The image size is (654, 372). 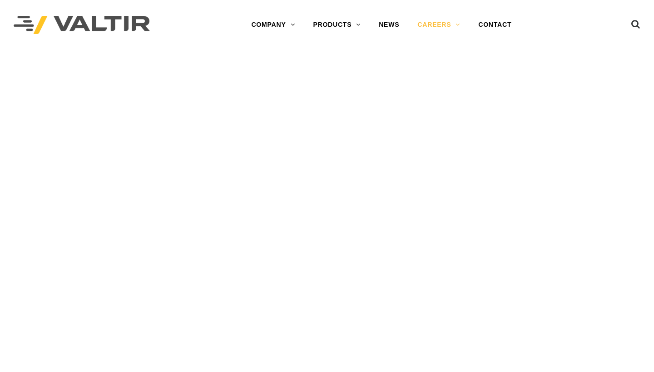 I want to click on a: CONTACT, so click(x=495, y=25).